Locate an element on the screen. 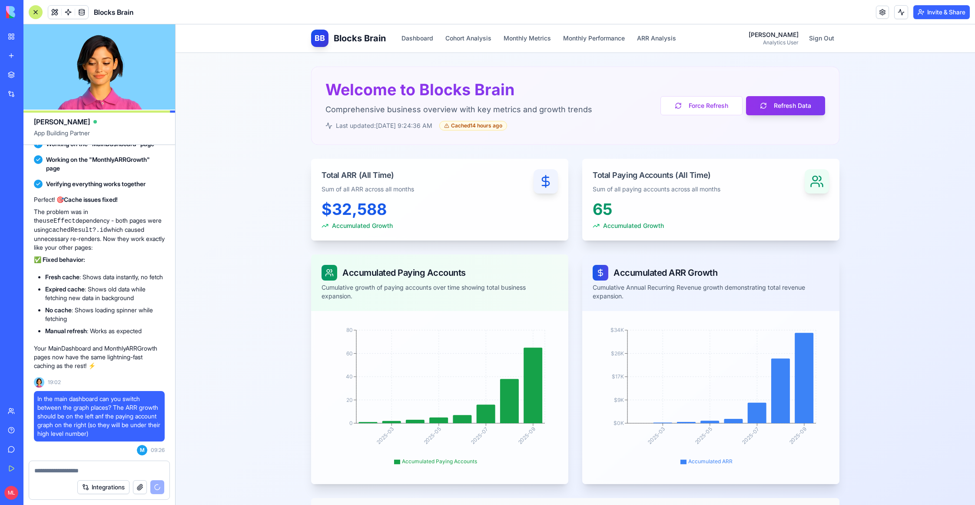  button: Cohort Analysis is located at coordinates (293, 14).